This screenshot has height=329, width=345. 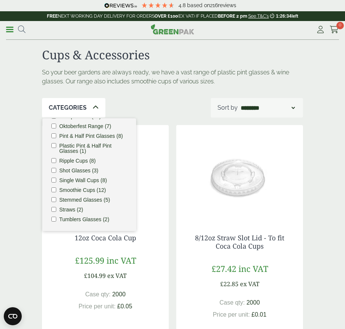 What do you see at coordinates (340, 26) in the screenshot?
I see `span: 0` at bounding box center [340, 26].